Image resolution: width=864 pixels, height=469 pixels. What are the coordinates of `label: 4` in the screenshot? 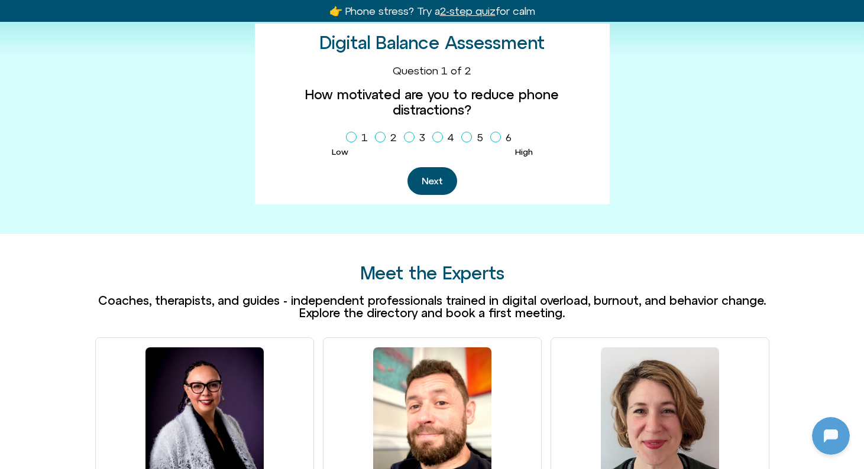 It's located at (445, 138).